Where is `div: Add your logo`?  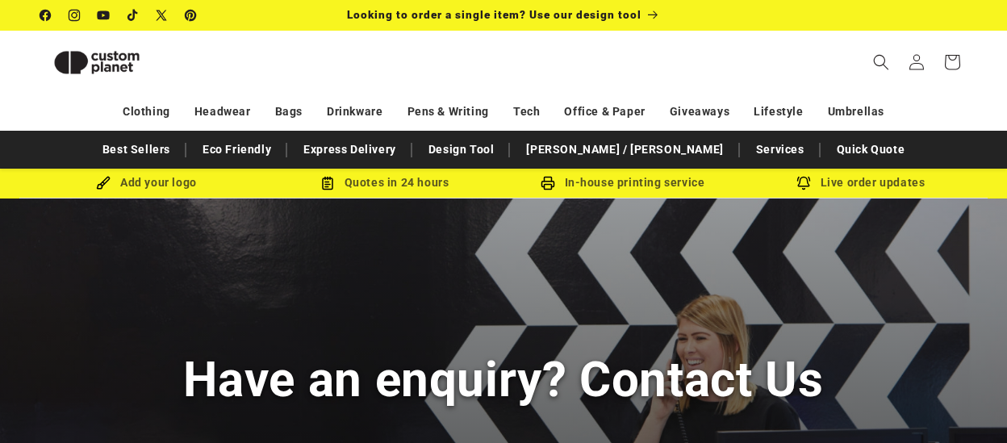 div: Add your logo is located at coordinates (146, 182).